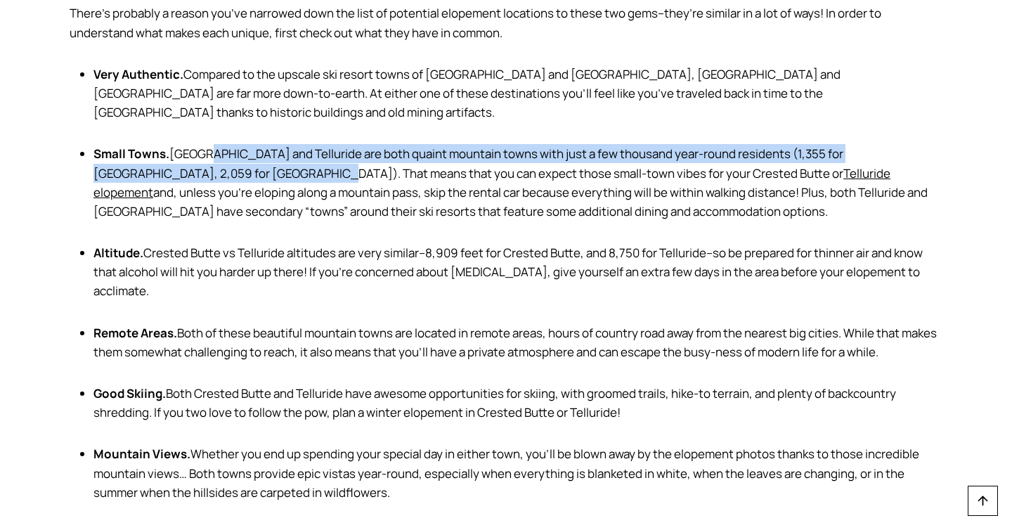 The height and width of the screenshot is (530, 1012). I want to click on strong: Remote Areas., so click(135, 332).